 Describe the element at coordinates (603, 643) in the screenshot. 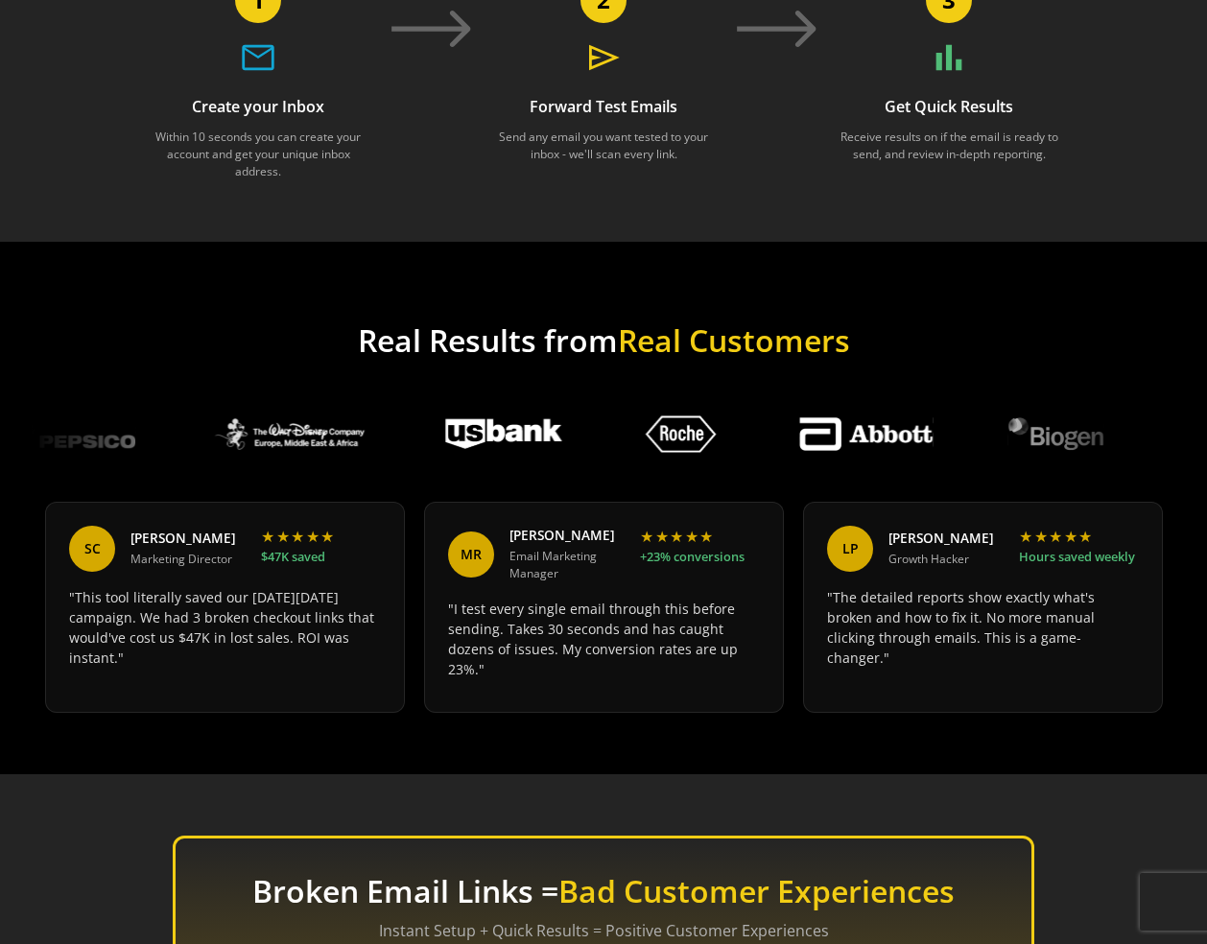

I see `div: "I test every single email through this before sending. Takes 30 seconds and has caught dozens of...` at that location.